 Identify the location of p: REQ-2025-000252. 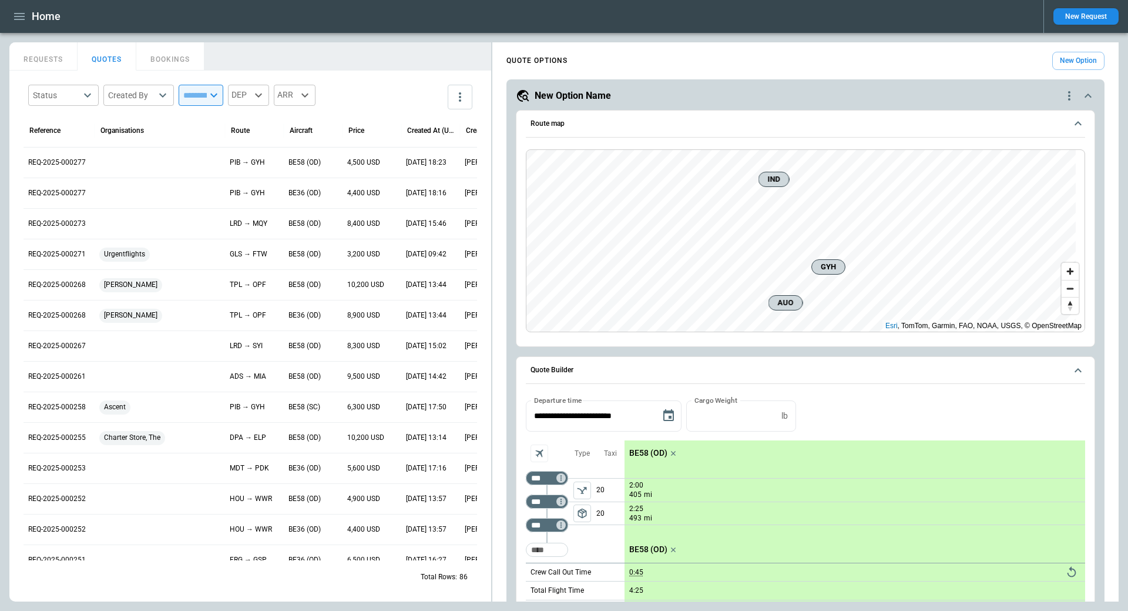
(57, 529).